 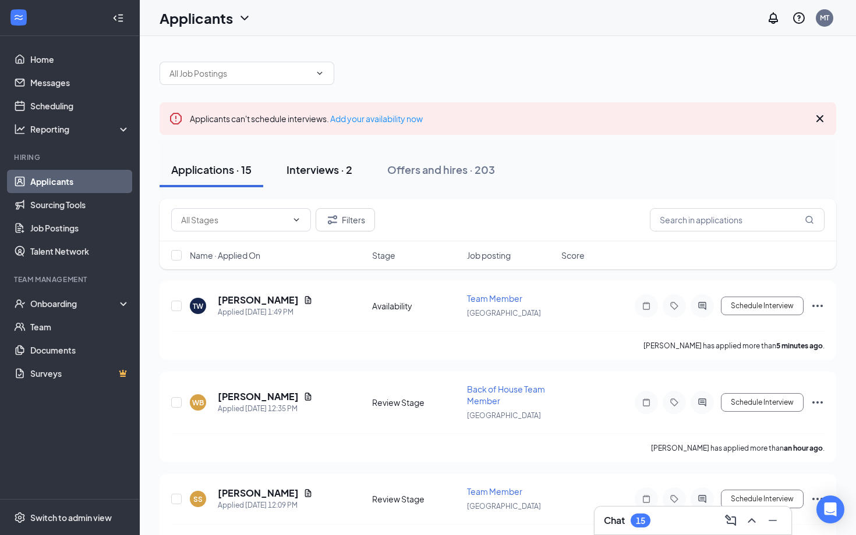 What do you see at coordinates (332, 220) in the screenshot?
I see `svg: Filter` at bounding box center [332, 220].